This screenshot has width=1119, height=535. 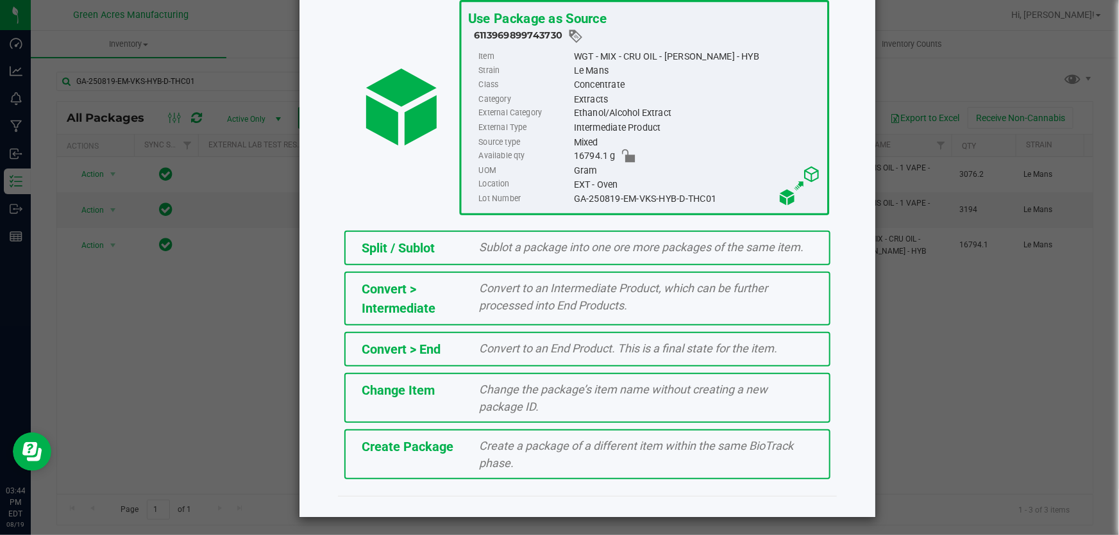 What do you see at coordinates (525, 128) in the screenshot?
I see `label: External Type` at bounding box center [525, 128].